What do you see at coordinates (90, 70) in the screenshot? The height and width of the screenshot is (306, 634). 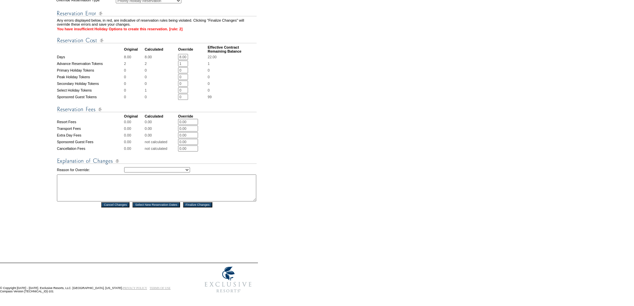 I see `td: Primary Holiday Tokens` at bounding box center [90, 70].